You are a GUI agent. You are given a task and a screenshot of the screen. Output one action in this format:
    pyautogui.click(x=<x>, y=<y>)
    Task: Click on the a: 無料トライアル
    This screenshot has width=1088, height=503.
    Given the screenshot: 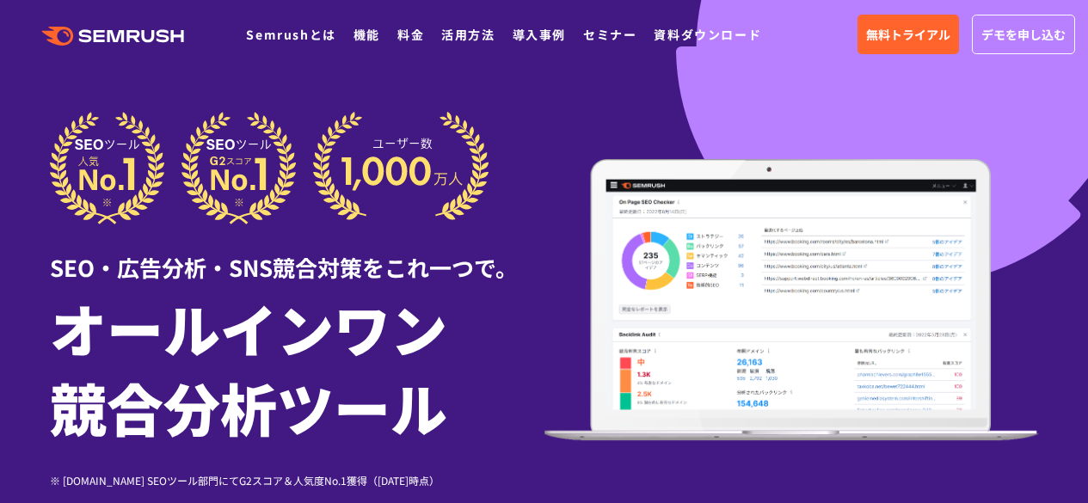 What is the action you would take?
    pyautogui.click(x=908, y=34)
    